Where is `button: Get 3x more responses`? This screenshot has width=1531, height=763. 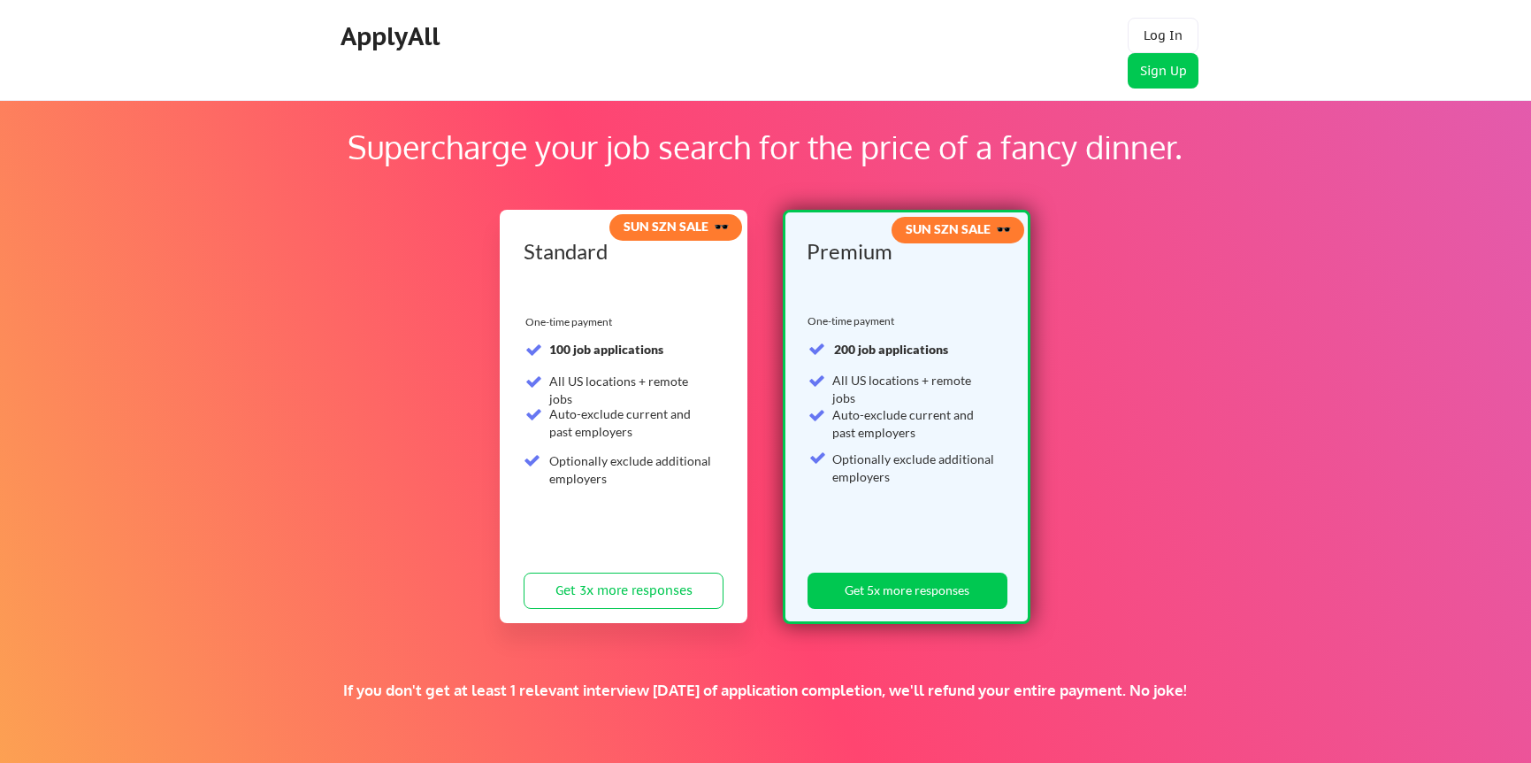 button: Get 3x more responses is located at coordinates (624, 590).